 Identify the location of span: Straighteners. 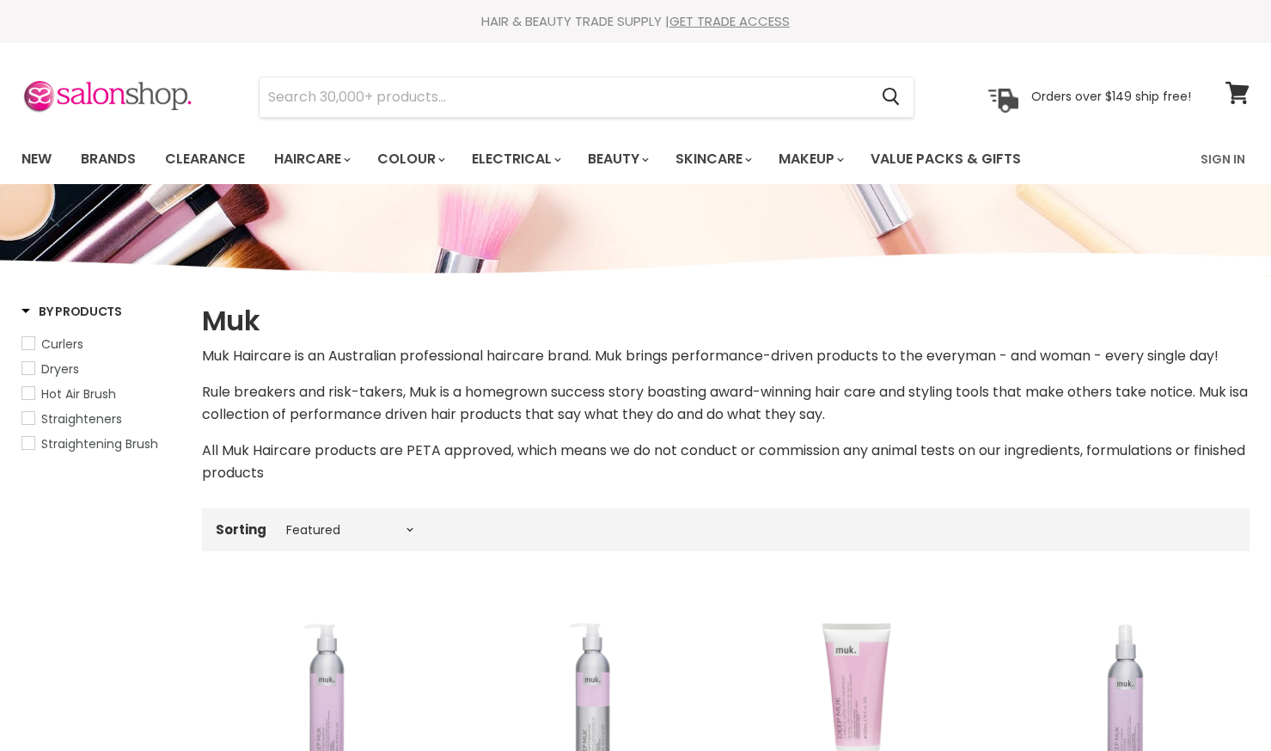
(82, 419).